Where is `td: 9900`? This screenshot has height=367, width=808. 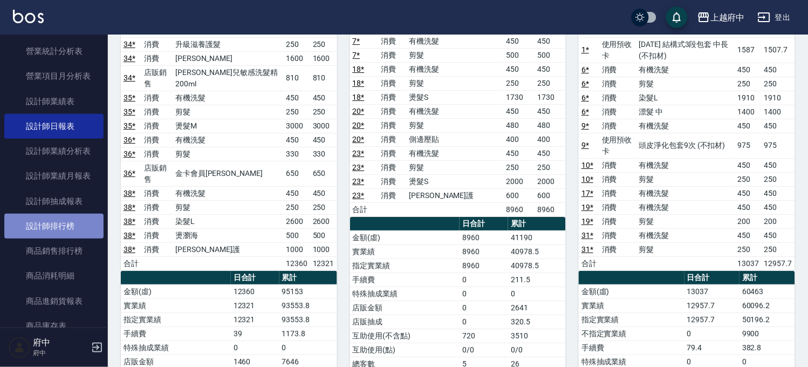 td: 9900 is located at coordinates (767, 333).